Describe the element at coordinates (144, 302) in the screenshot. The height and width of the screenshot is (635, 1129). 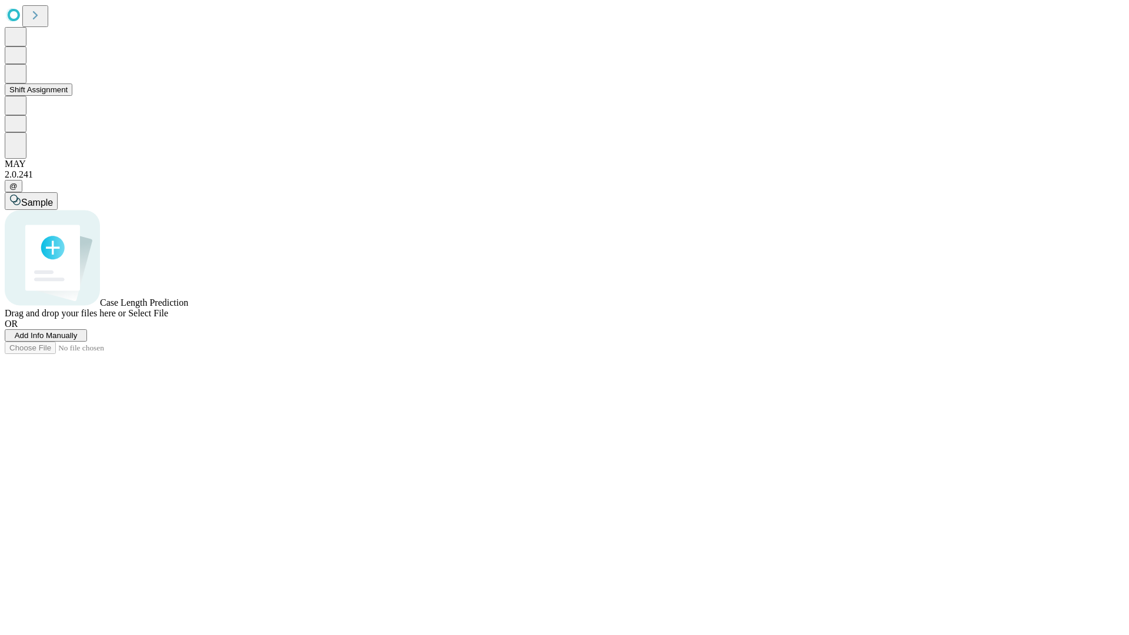
I see `span: Case Length Prediction` at that location.